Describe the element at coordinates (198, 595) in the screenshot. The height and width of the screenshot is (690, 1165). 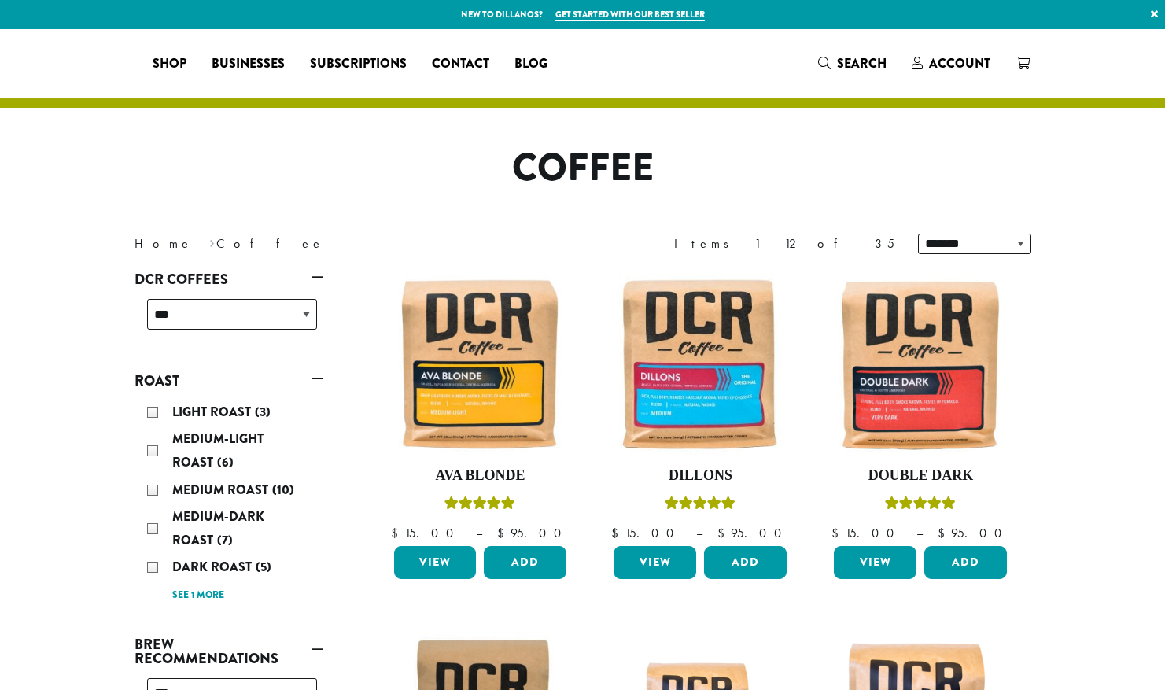
I see `a: See 1 more` at that location.